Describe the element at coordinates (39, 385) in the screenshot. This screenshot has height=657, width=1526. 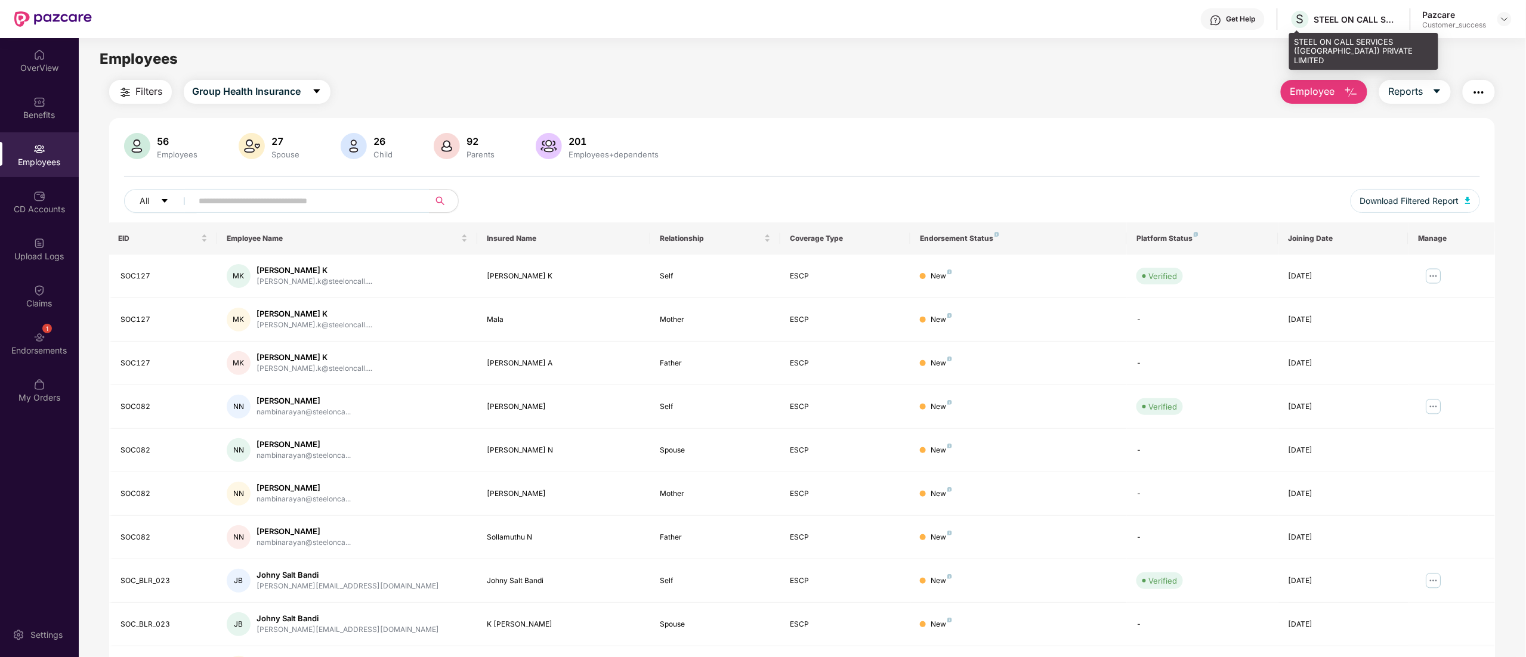
I see `img: svg+xml;base64,PHN2ZyBpZD0iTXlfT3JkZXJzIiBkYXRhLW5hbWU9Ik15IE9yZGVycyIgeG1sbnM9Imh0dHA6Ly93d3cudz...` at that location.